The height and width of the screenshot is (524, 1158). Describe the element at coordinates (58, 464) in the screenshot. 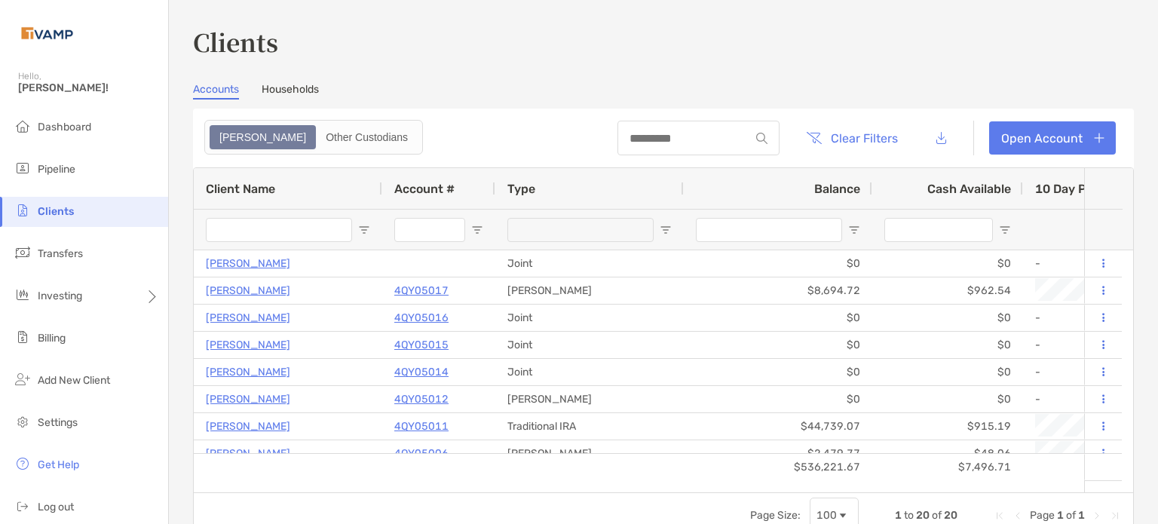

I see `span: Get Help` at that location.